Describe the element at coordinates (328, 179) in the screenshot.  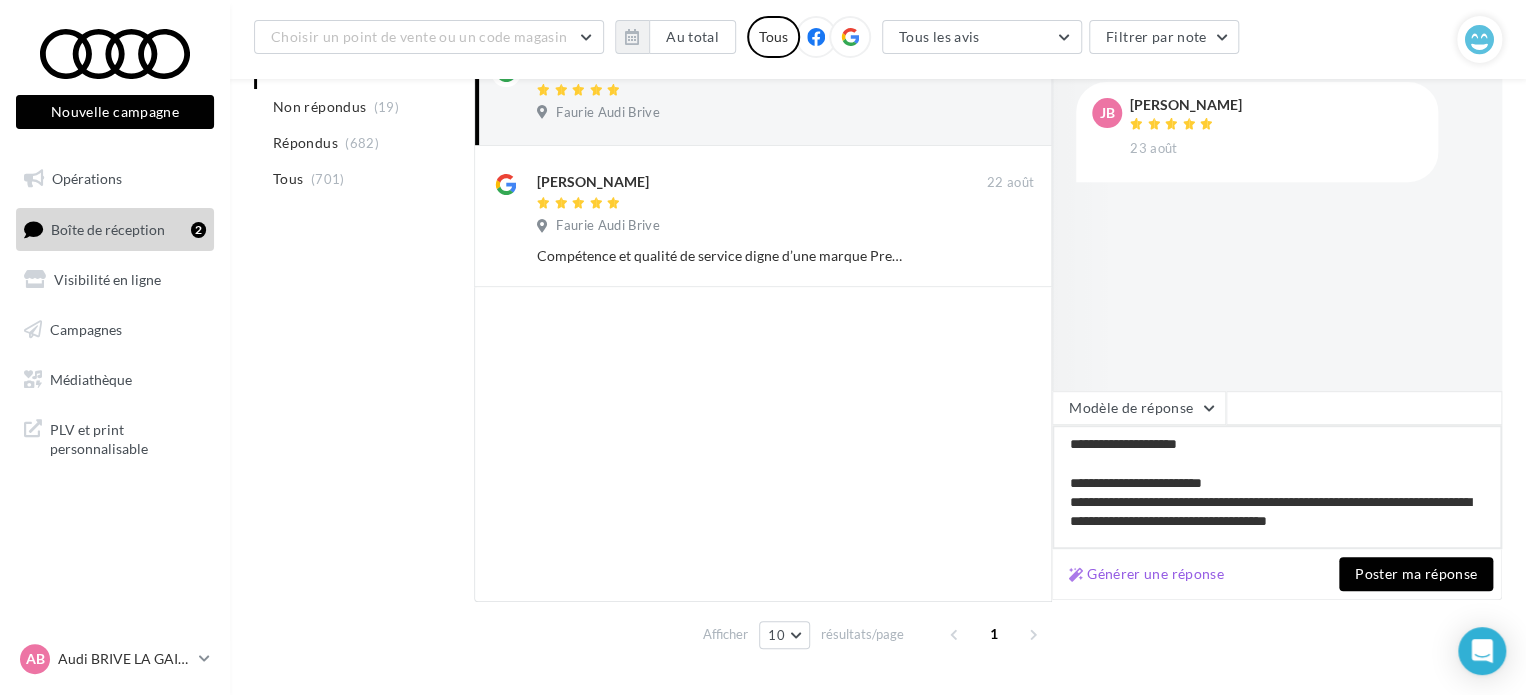
I see `span: (701)` at that location.